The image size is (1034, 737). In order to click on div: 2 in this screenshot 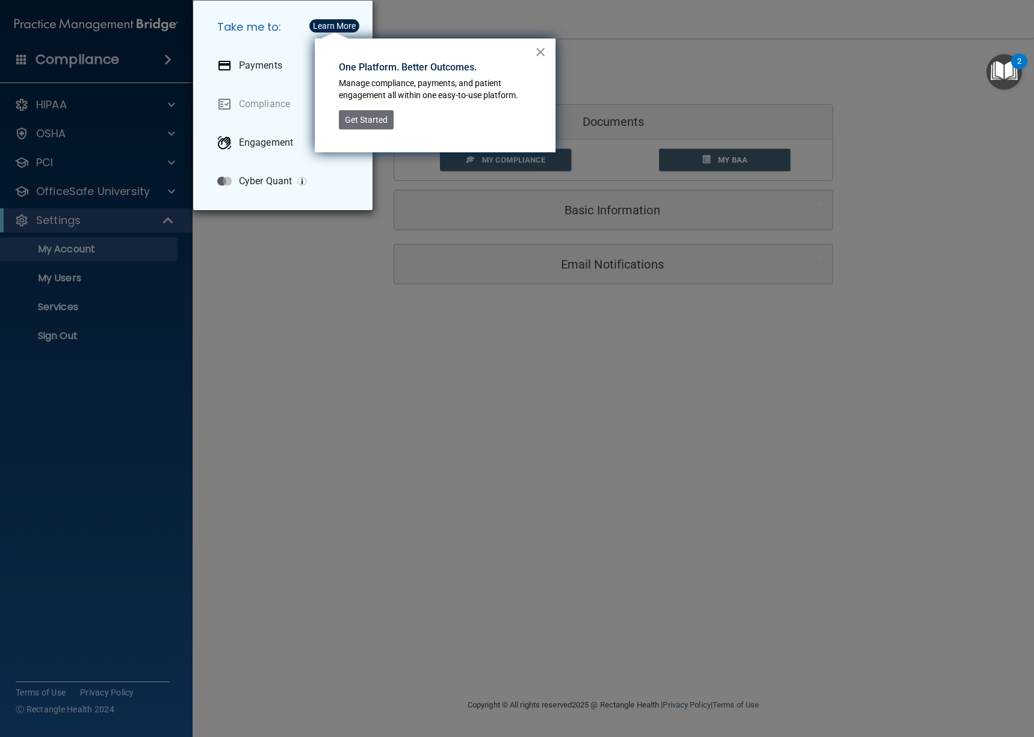, I will do `click(1019, 69)`.